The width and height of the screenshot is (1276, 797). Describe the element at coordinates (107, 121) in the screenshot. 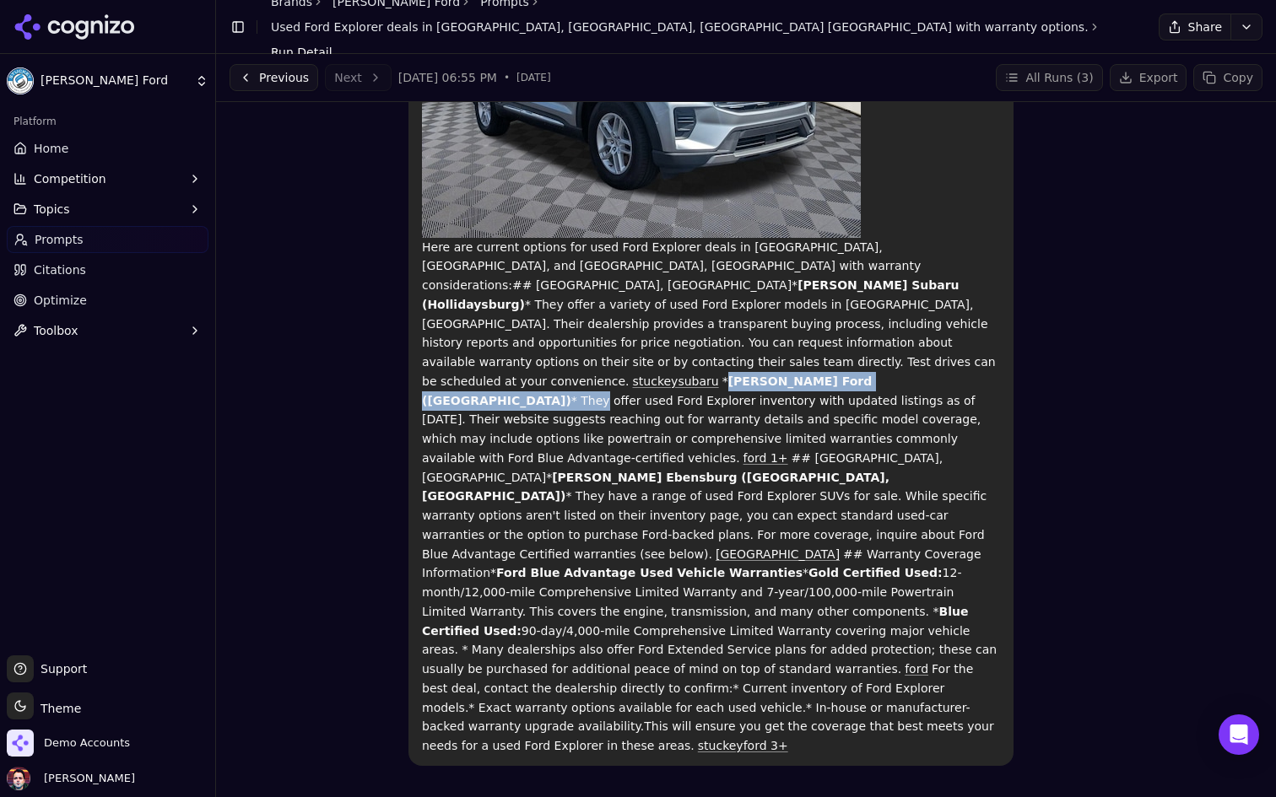

I see `div: Platform` at that location.